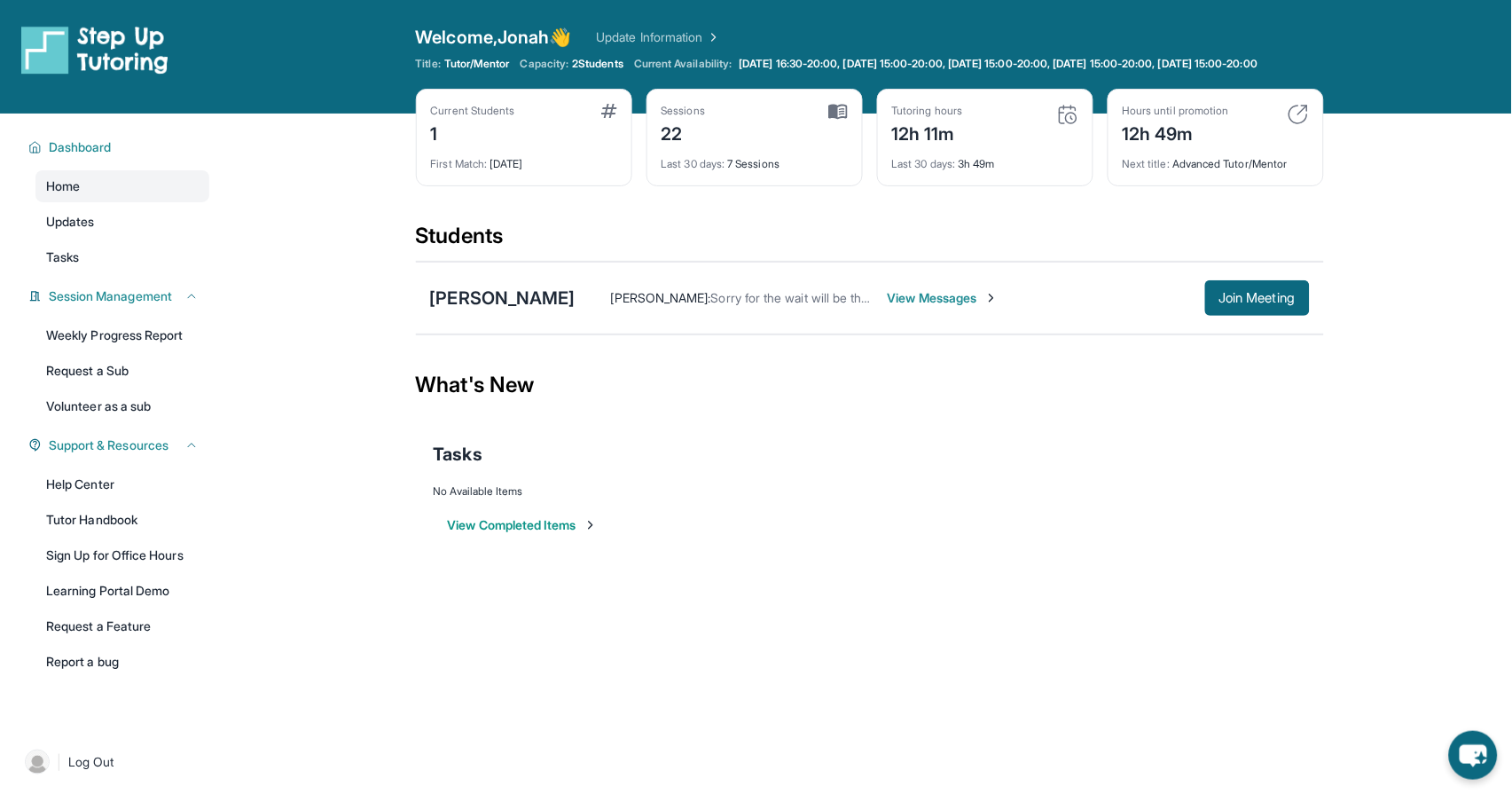 The image size is (1512, 794). What do you see at coordinates (122, 484) in the screenshot?
I see `a: Help Center` at bounding box center [122, 484].